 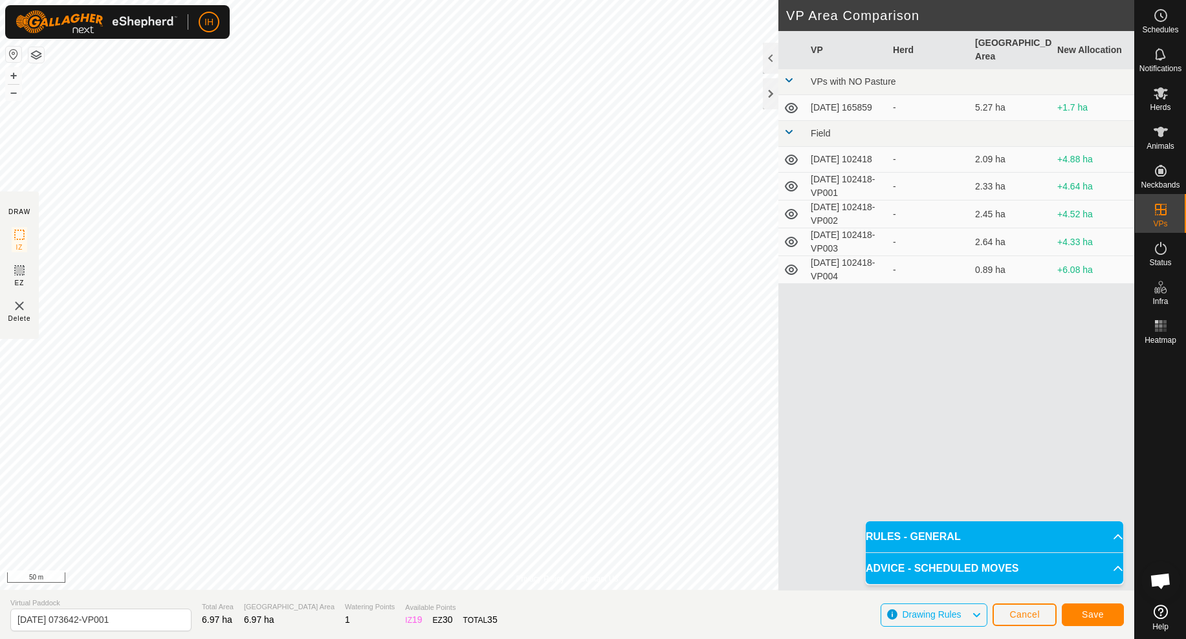 I want to click on a: Open chat, so click(x=1160, y=581).